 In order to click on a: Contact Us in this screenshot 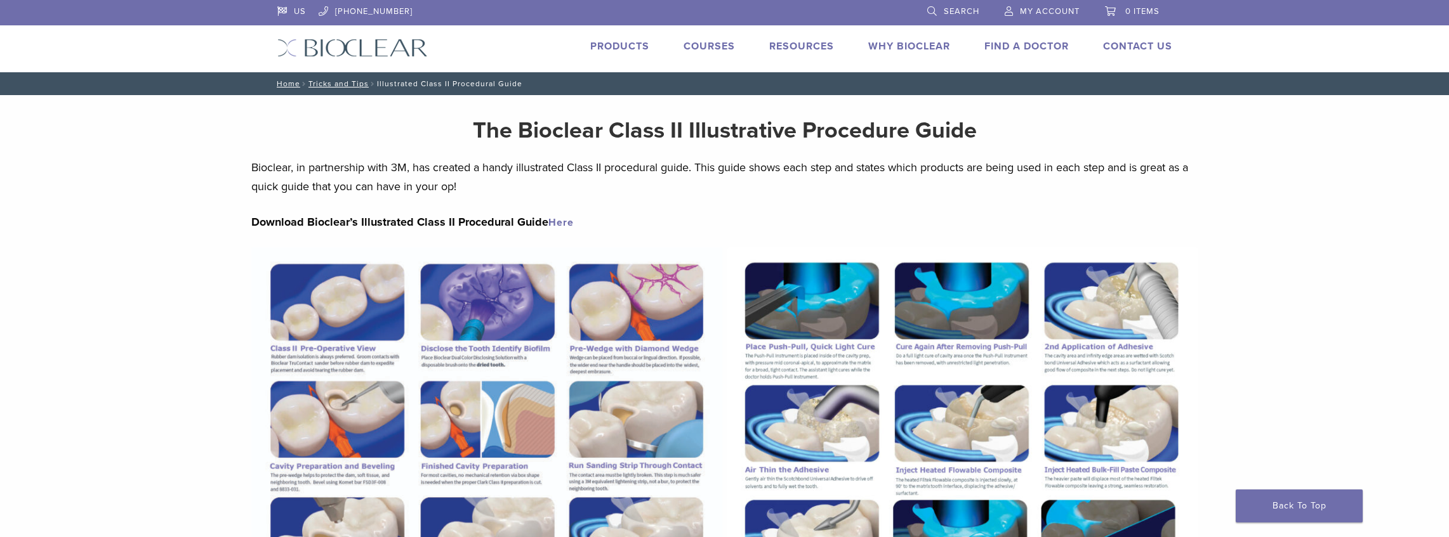, I will do `click(1137, 46)`.